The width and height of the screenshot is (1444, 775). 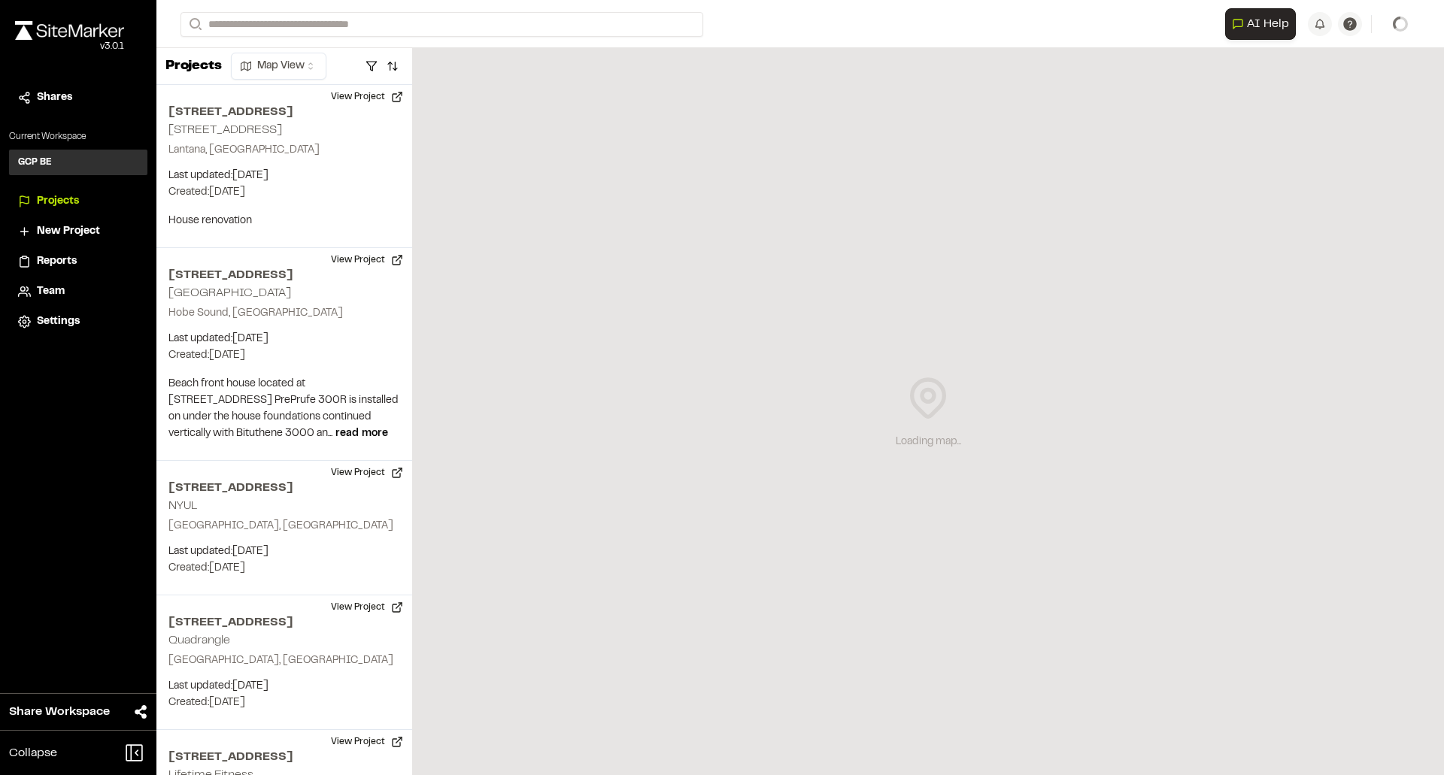 What do you see at coordinates (78, 137) in the screenshot?
I see `p: Current Workspace` at bounding box center [78, 137].